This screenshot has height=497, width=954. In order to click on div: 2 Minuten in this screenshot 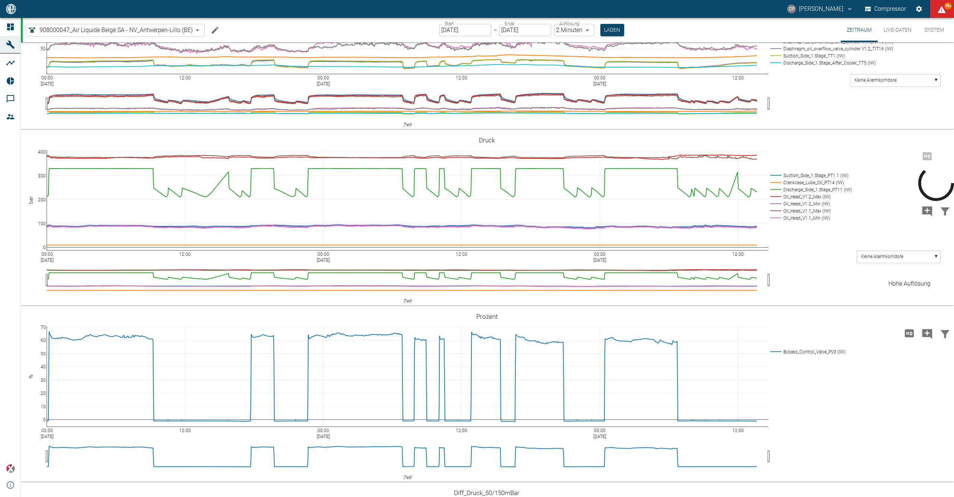, I will do `click(574, 30)`.